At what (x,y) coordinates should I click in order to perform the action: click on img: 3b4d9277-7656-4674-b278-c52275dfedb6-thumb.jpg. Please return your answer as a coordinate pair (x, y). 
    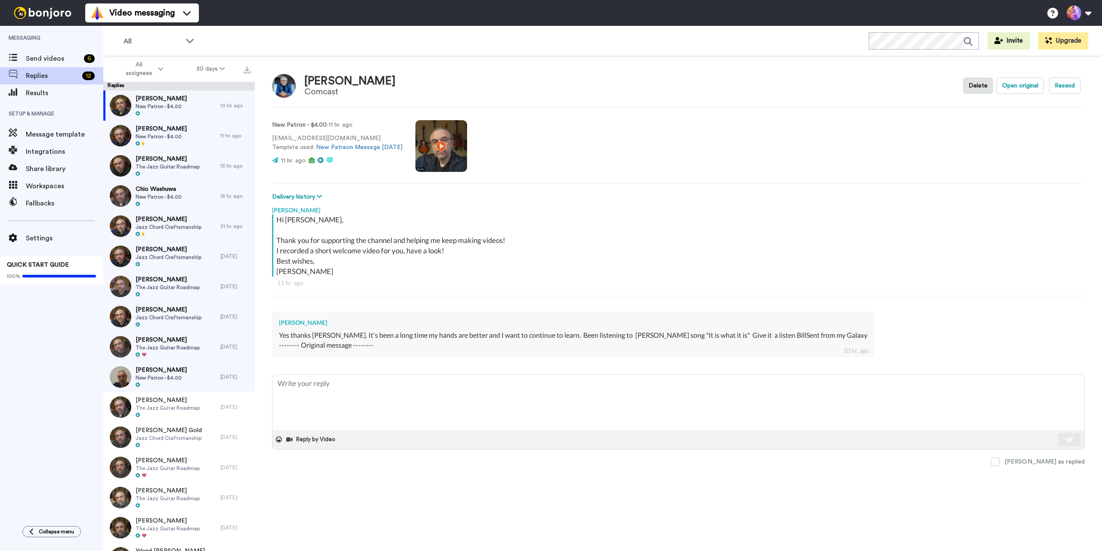
    Looking at the image, I should click on (121, 196).